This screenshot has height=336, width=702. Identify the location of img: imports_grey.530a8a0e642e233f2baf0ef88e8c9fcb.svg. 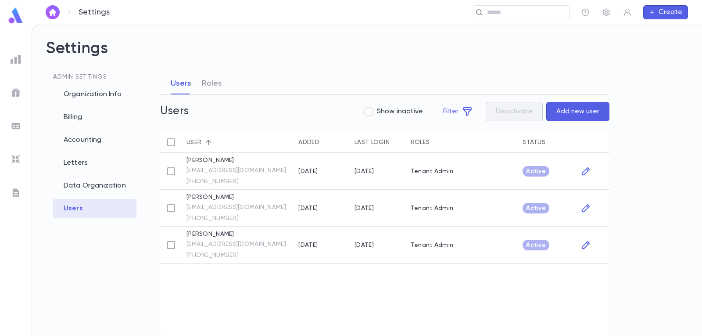
(16, 159).